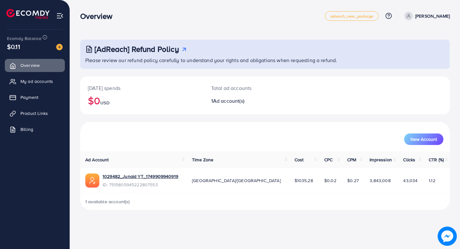 The width and height of the screenshot is (460, 249). Describe the element at coordinates (137, 49) in the screenshot. I see `h3: [AdReach] Refund Policy` at that location.